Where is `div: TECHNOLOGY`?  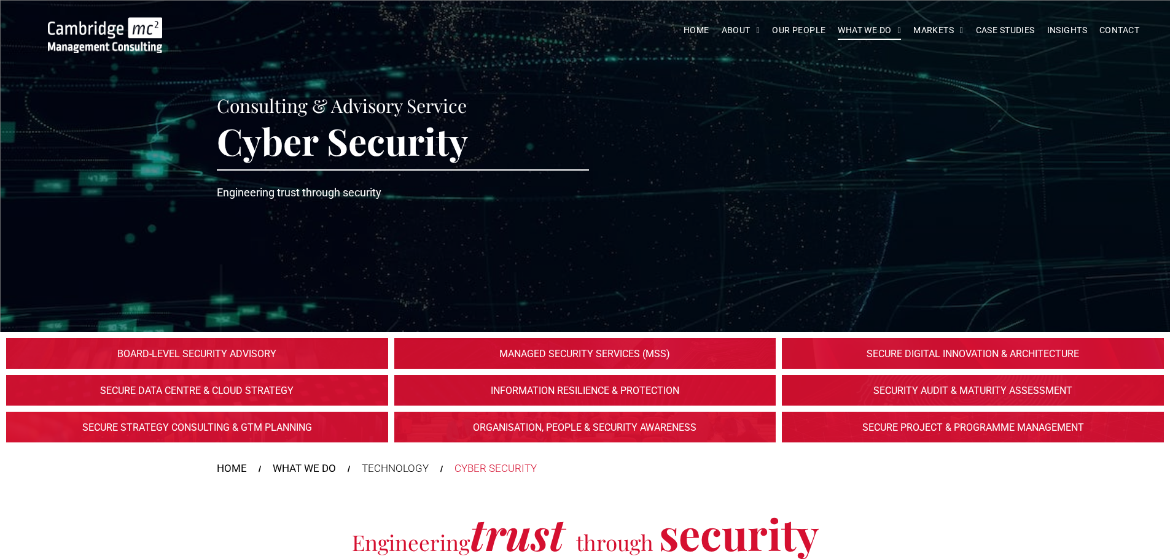 div: TECHNOLOGY is located at coordinates (395, 469).